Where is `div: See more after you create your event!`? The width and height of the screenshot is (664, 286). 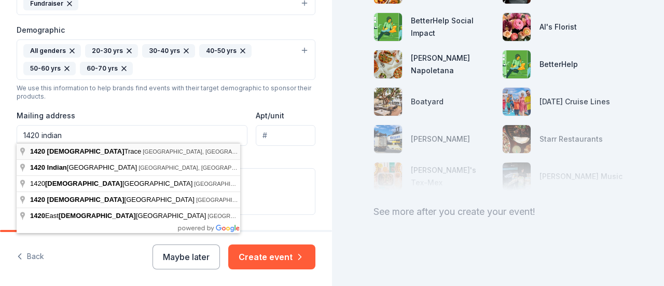
div: See more after you create your event! is located at coordinates (498, 212).